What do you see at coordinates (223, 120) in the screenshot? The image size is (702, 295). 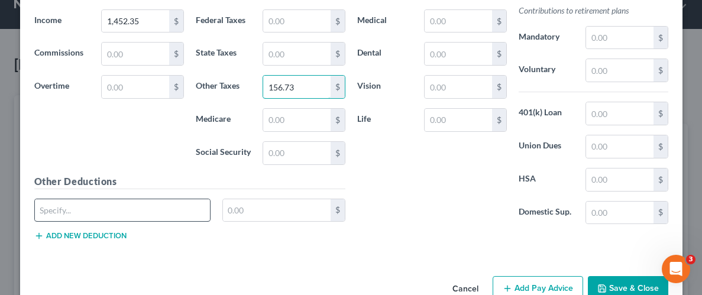 I see `label: Medicare` at bounding box center [223, 120].